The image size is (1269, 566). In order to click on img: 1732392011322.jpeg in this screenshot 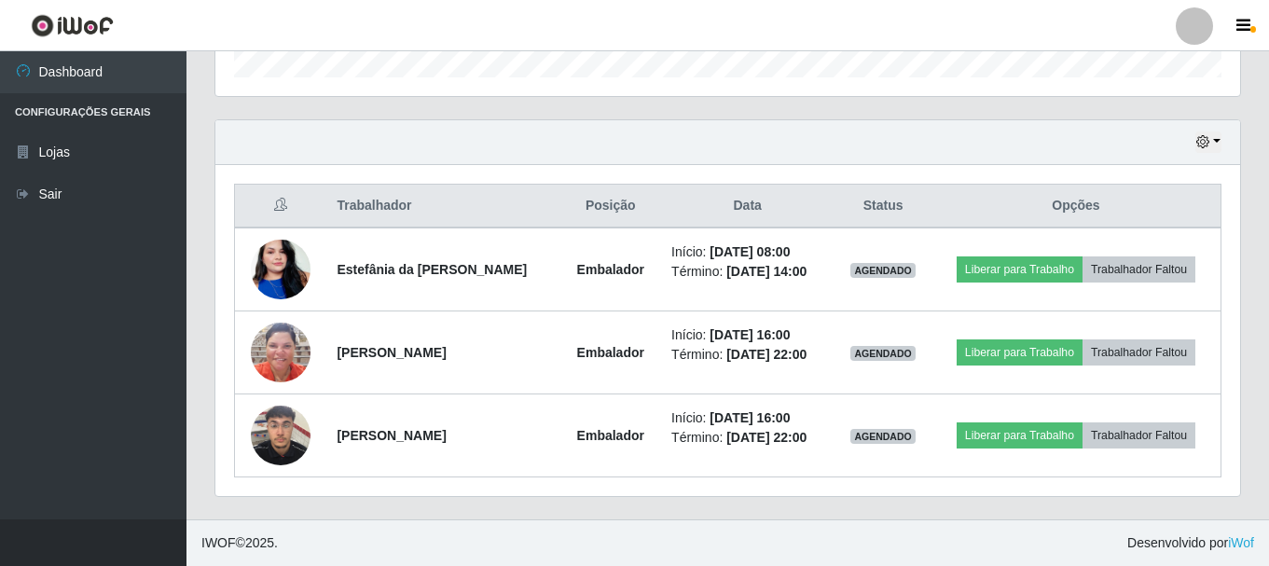, I will do `click(281, 352)`.